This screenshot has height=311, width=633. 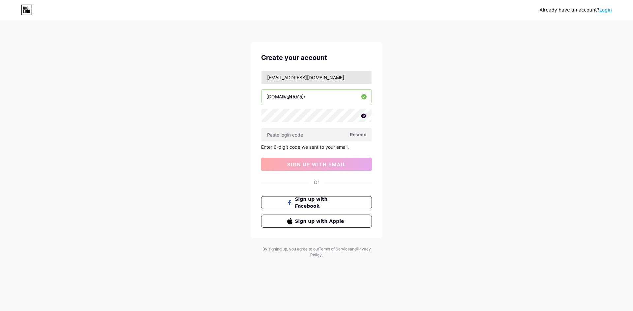 I want to click on input: username, so click(x=316, y=97).